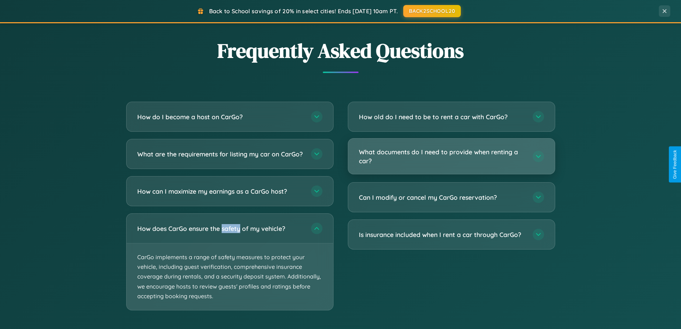  Describe the element at coordinates (221, 117) in the screenshot. I see `h3: How do I become a host on CarGo?` at that location.